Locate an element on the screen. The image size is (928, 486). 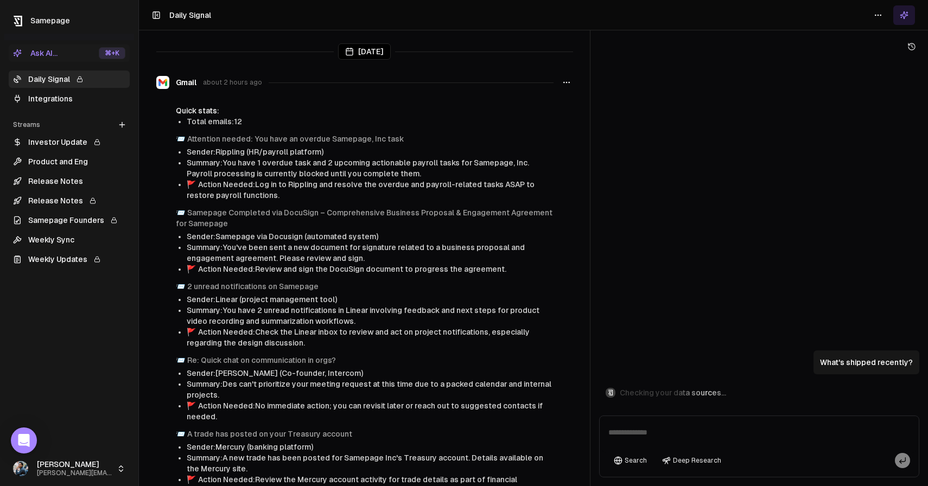
li: Action Needed: Review and sign the DocuSign document to progress the agreement. is located at coordinates (370, 269).